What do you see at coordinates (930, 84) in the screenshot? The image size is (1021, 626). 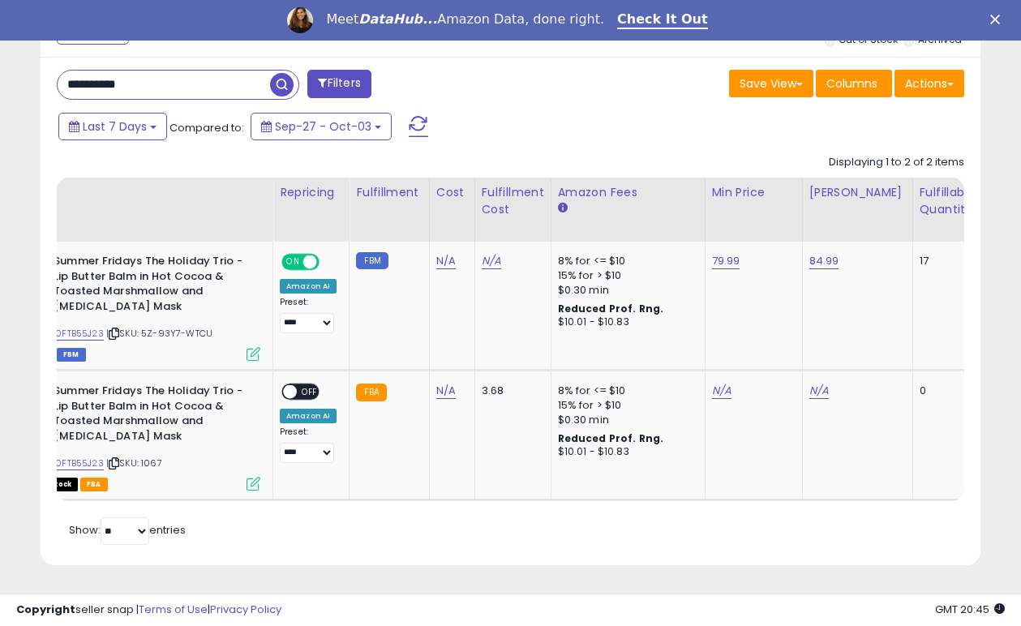 I see `button: Actions` at bounding box center [930, 84].